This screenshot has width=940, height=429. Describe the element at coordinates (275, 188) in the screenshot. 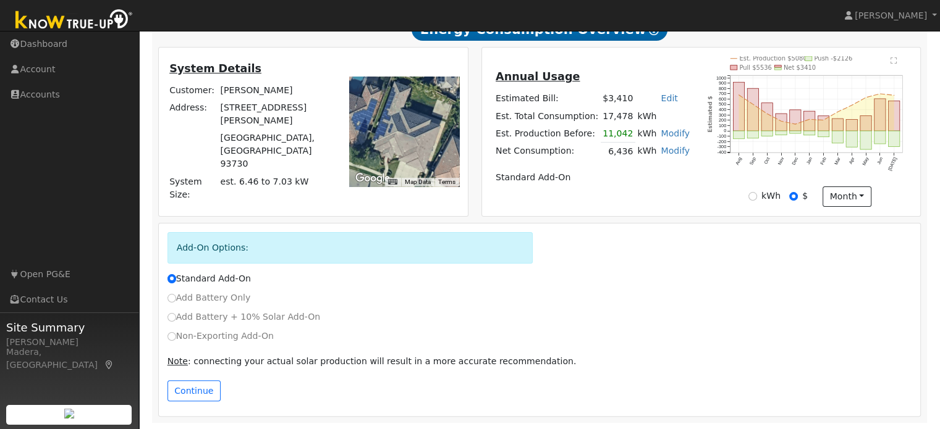

I see `td: System Size` at that location.